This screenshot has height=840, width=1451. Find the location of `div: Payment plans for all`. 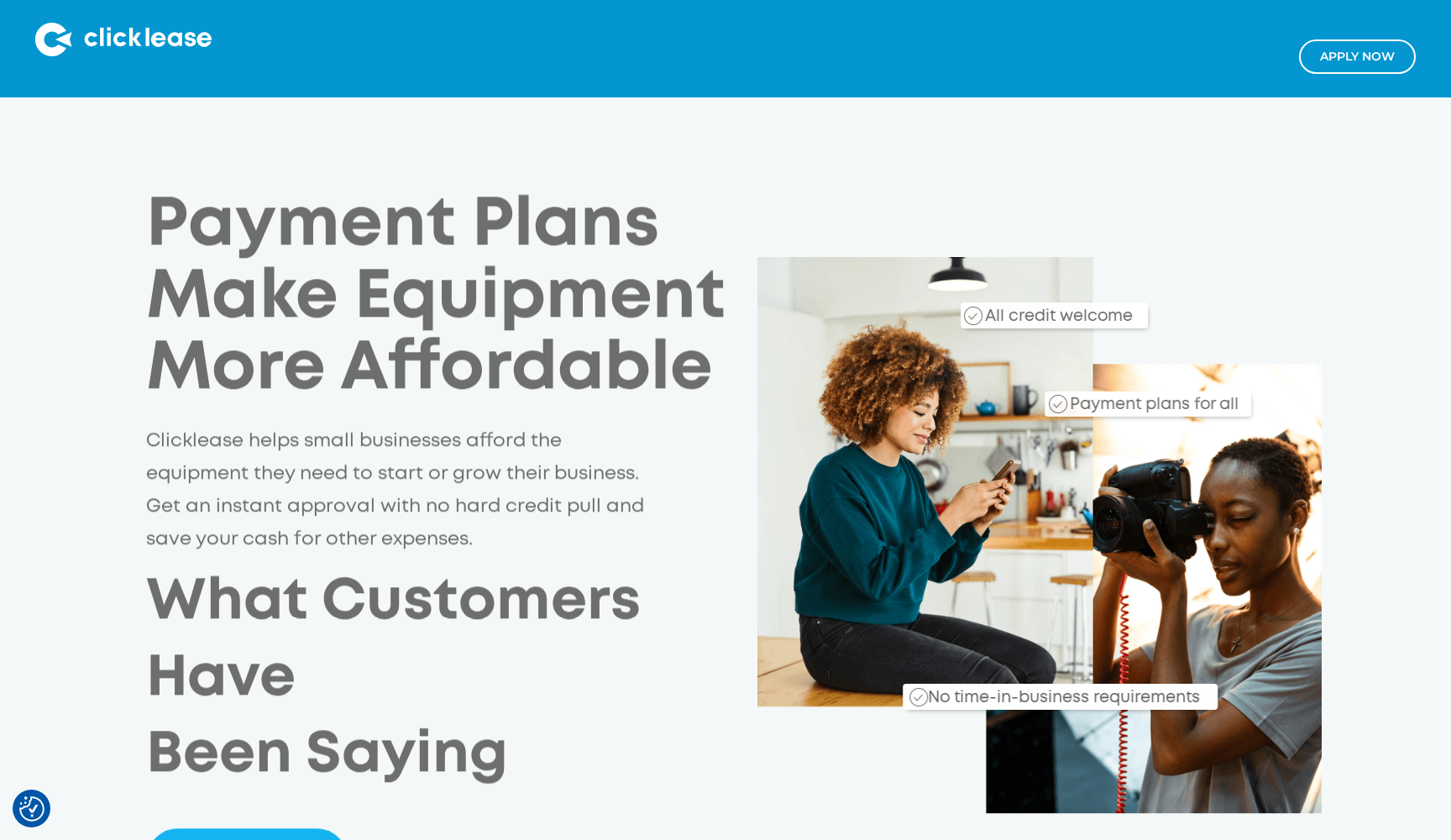

div: Payment plans for all is located at coordinates (1151, 399).